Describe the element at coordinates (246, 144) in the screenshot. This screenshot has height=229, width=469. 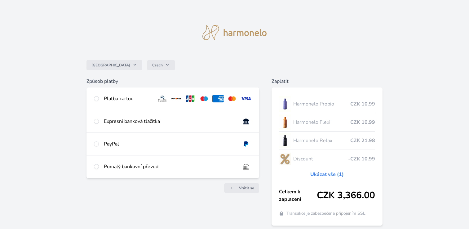
I see `img: paypal.svg` at that location.